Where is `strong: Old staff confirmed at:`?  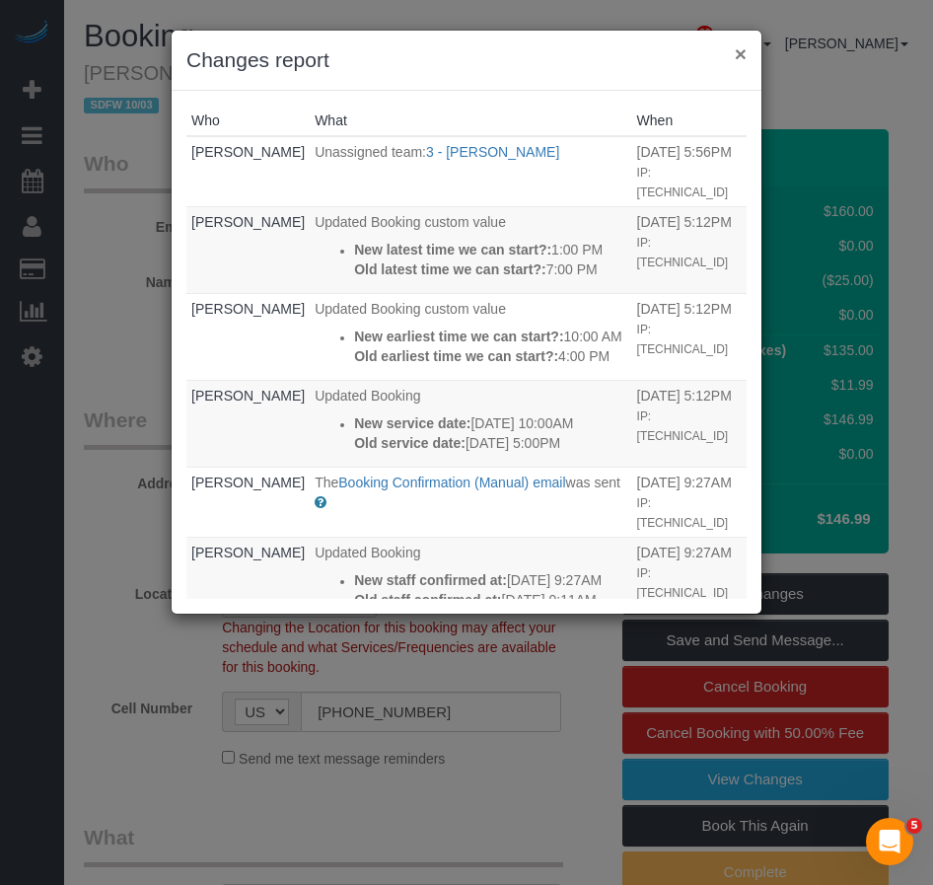
strong: Old staff confirmed at: is located at coordinates (427, 600).